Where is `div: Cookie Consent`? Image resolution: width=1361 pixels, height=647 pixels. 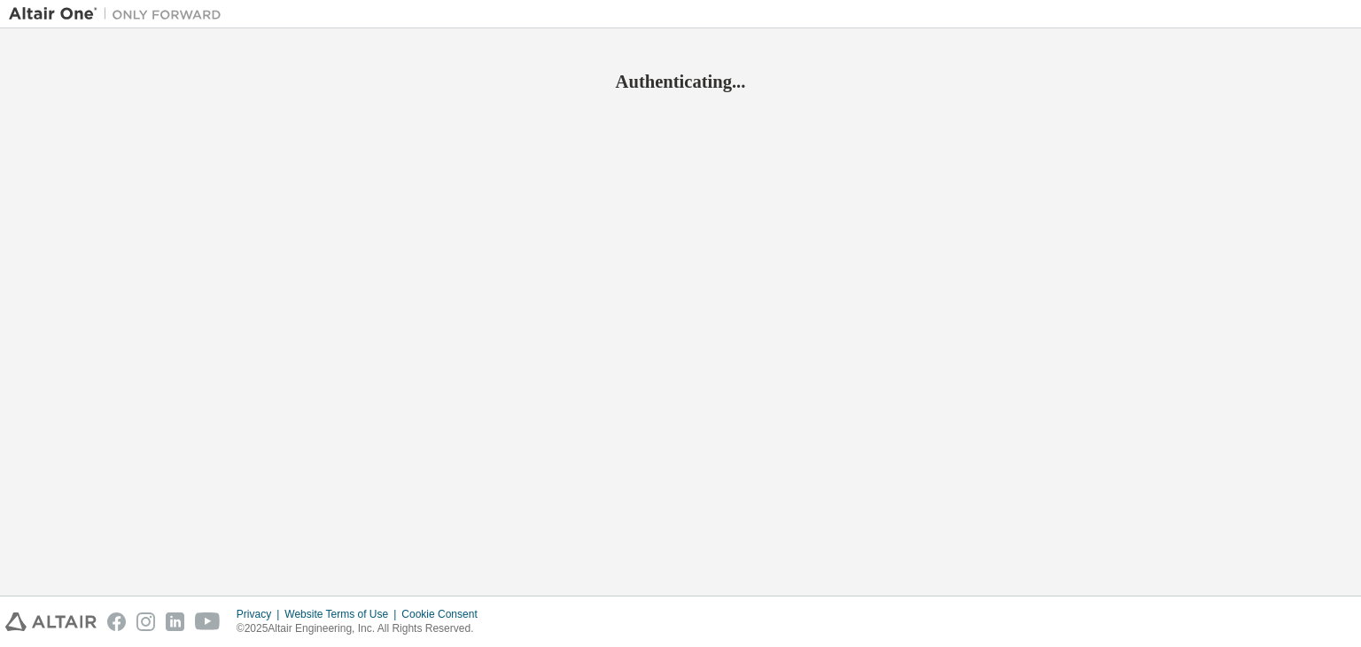
div: Cookie Consent is located at coordinates (444, 614).